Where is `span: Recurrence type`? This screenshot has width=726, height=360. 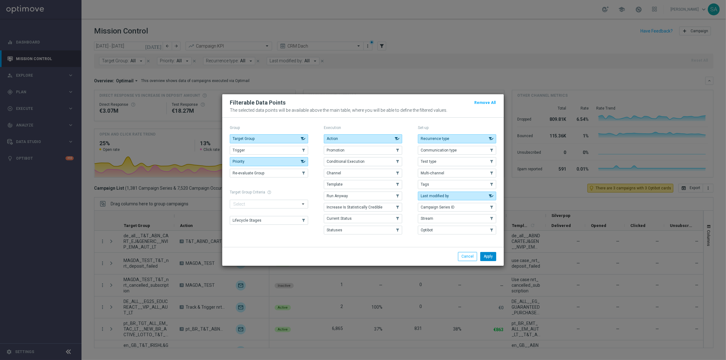 span: Recurrence type is located at coordinates (435, 139).